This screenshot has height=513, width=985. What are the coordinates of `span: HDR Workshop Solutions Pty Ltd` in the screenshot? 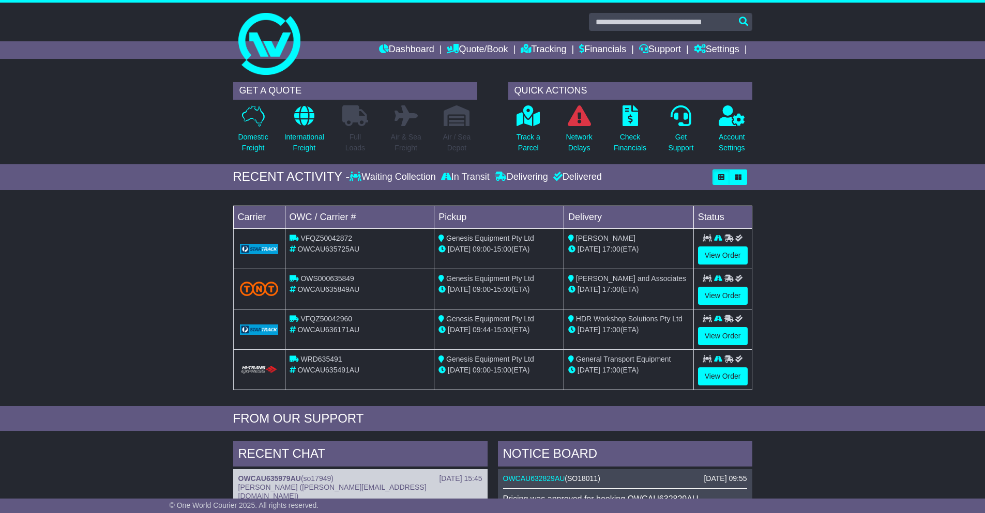 It's located at (629, 319).